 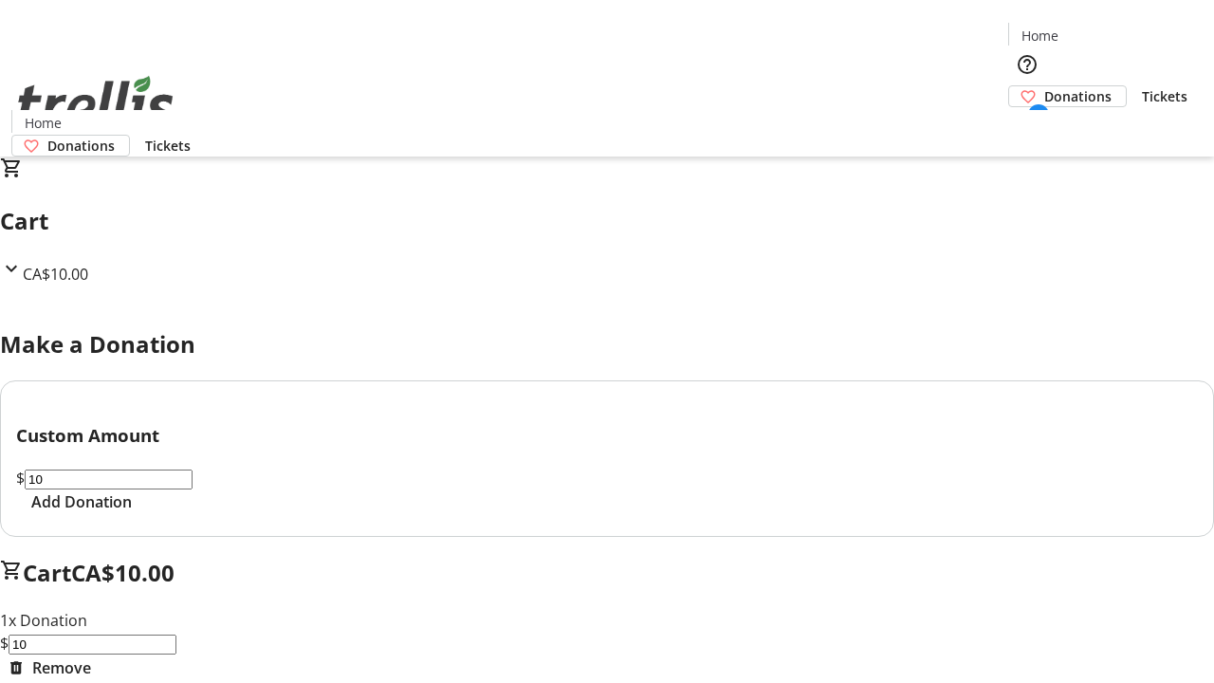 I want to click on span: Remove, so click(x=62, y=668).